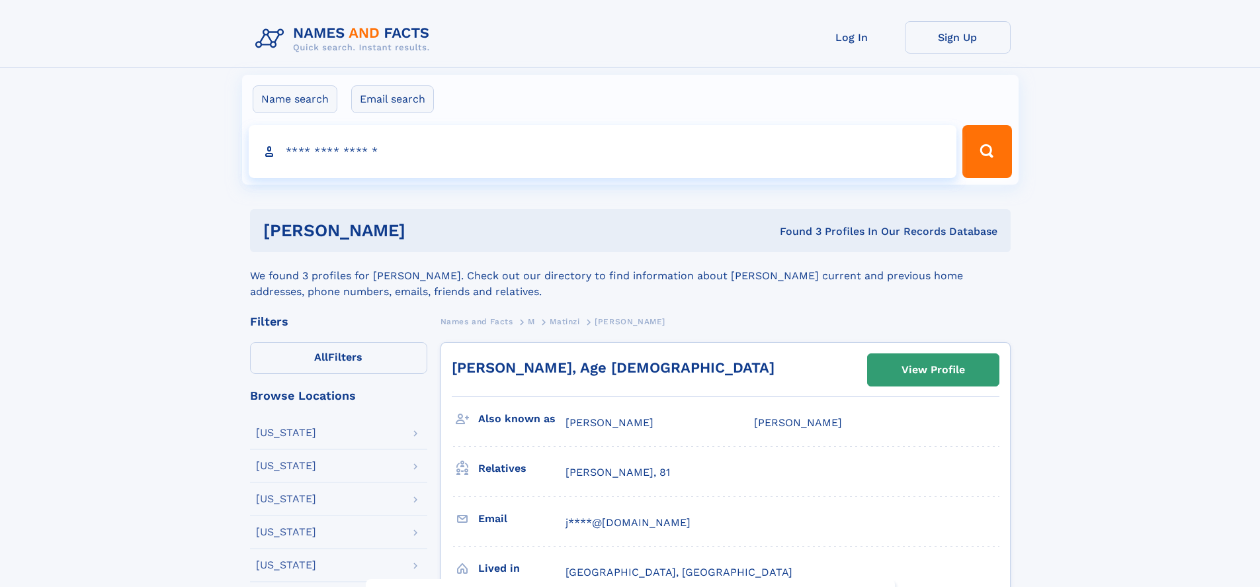 The width and height of the screenshot is (1260, 587). Describe the element at coordinates (392, 99) in the screenshot. I see `label: Email search` at that location.